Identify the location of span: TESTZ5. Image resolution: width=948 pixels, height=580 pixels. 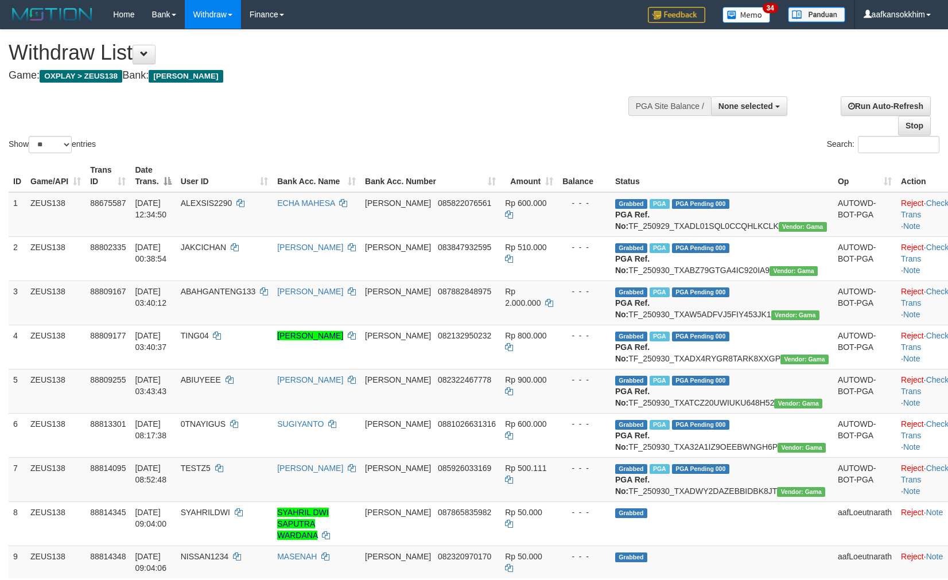
(196, 468).